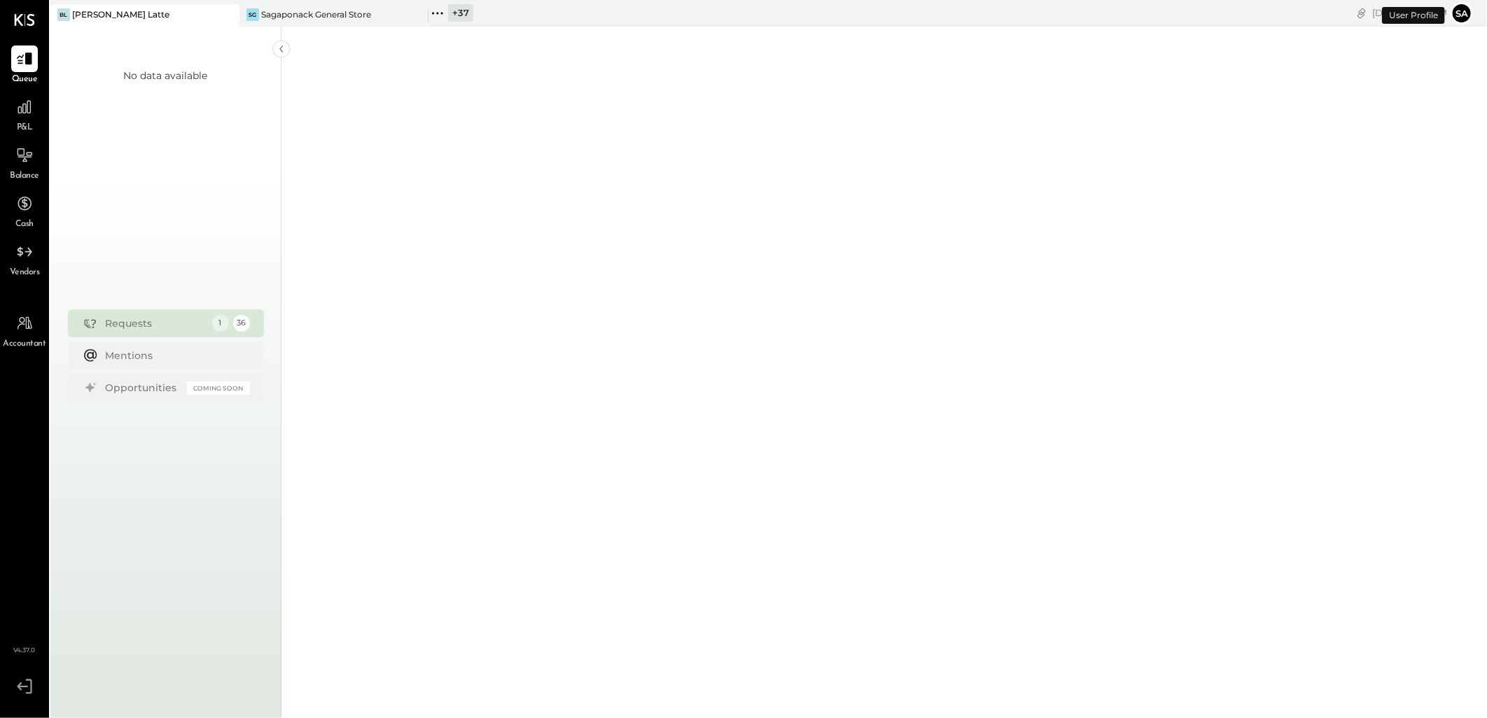 The width and height of the screenshot is (1487, 718). What do you see at coordinates (1361, 13) in the screenshot?
I see `div: copy link` at bounding box center [1361, 13].